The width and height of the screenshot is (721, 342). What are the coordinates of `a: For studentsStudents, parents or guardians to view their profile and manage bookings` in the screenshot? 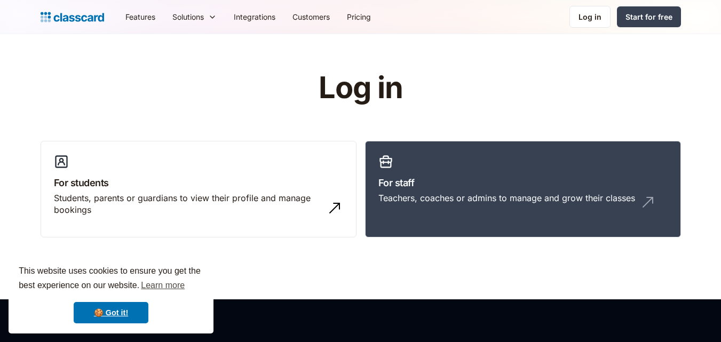 It's located at (199, 189).